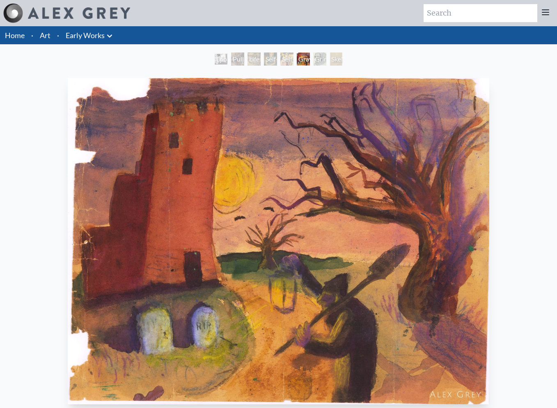 Image resolution: width=557 pixels, height=408 pixels. I want to click on a: Home, so click(15, 35).